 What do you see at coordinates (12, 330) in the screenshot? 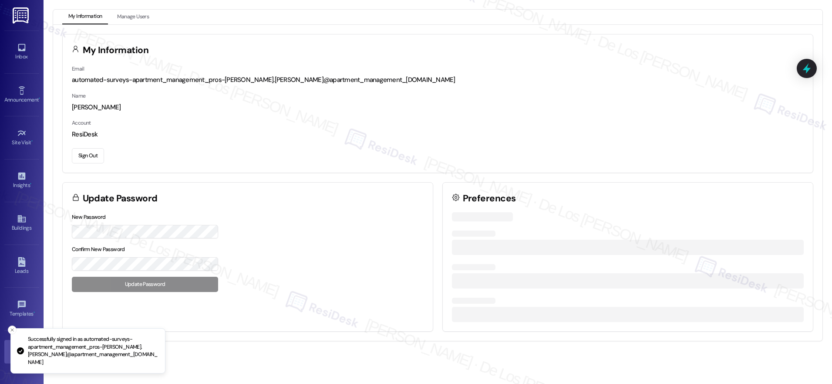
I see `button: Close toast` at bounding box center [12, 330].